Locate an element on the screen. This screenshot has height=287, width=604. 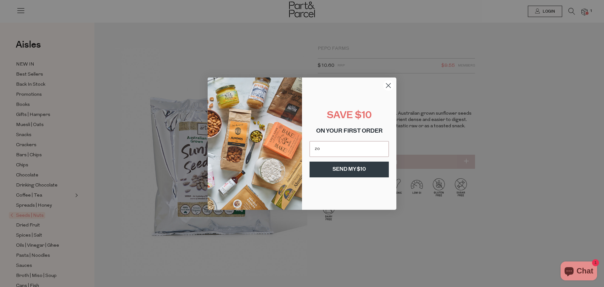
span: ON YOUR FIRST ORDER is located at coordinates (349, 131).